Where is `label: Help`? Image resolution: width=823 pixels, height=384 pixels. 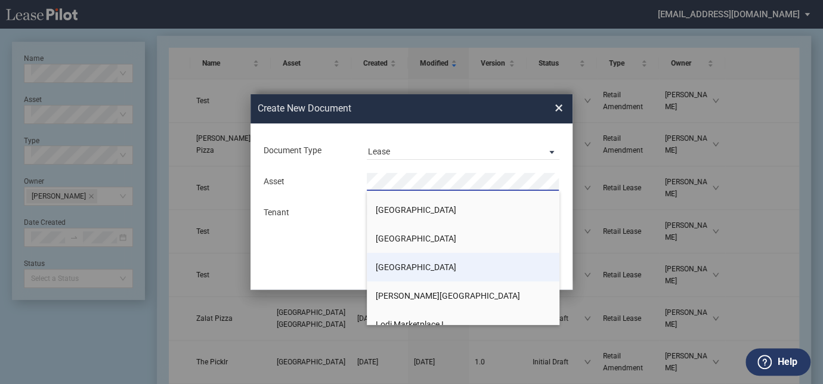 label: Help is located at coordinates (786, 362).